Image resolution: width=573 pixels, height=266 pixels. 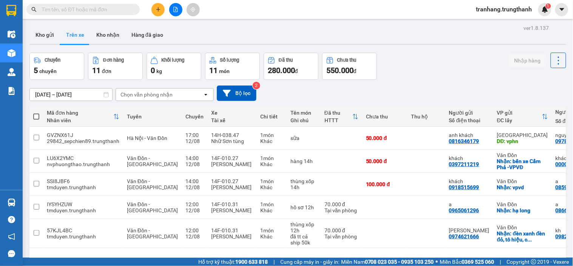 What do you see at coordinates (464, 187) in the screenshot?
I see `div: 0918515699` at bounding box center [464, 187].